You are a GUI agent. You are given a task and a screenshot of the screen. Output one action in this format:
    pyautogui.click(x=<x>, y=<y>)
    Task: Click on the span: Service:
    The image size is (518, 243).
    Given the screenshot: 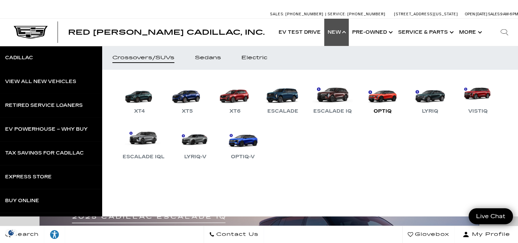 What is the action you would take?
    pyautogui.click(x=337, y=14)
    